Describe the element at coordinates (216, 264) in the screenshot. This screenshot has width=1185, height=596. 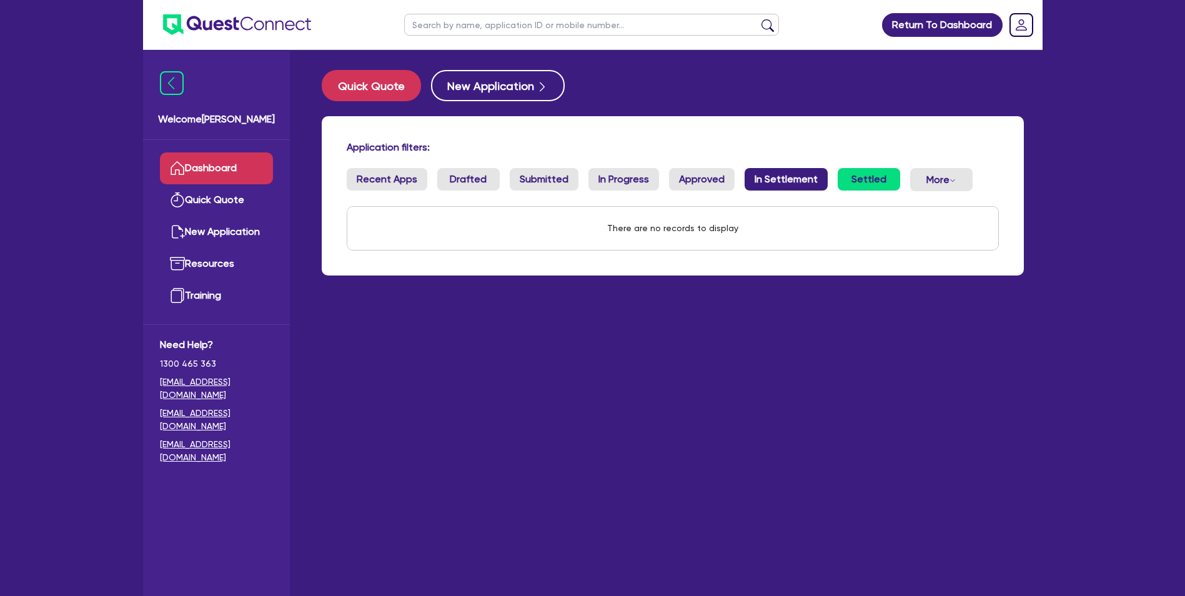
I see `a: Resources` at that location.